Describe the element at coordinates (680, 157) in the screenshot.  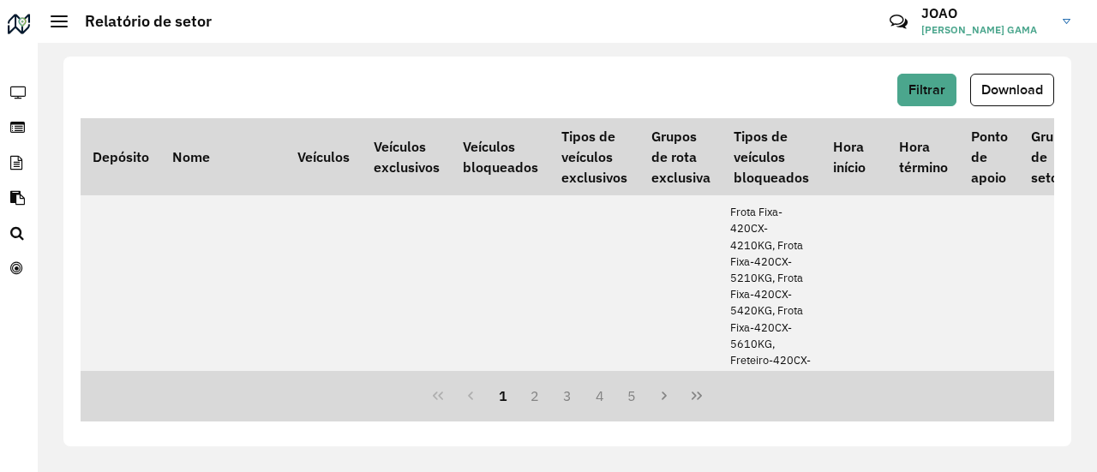
I see `th: Grupos de rota exclusiva` at that location.